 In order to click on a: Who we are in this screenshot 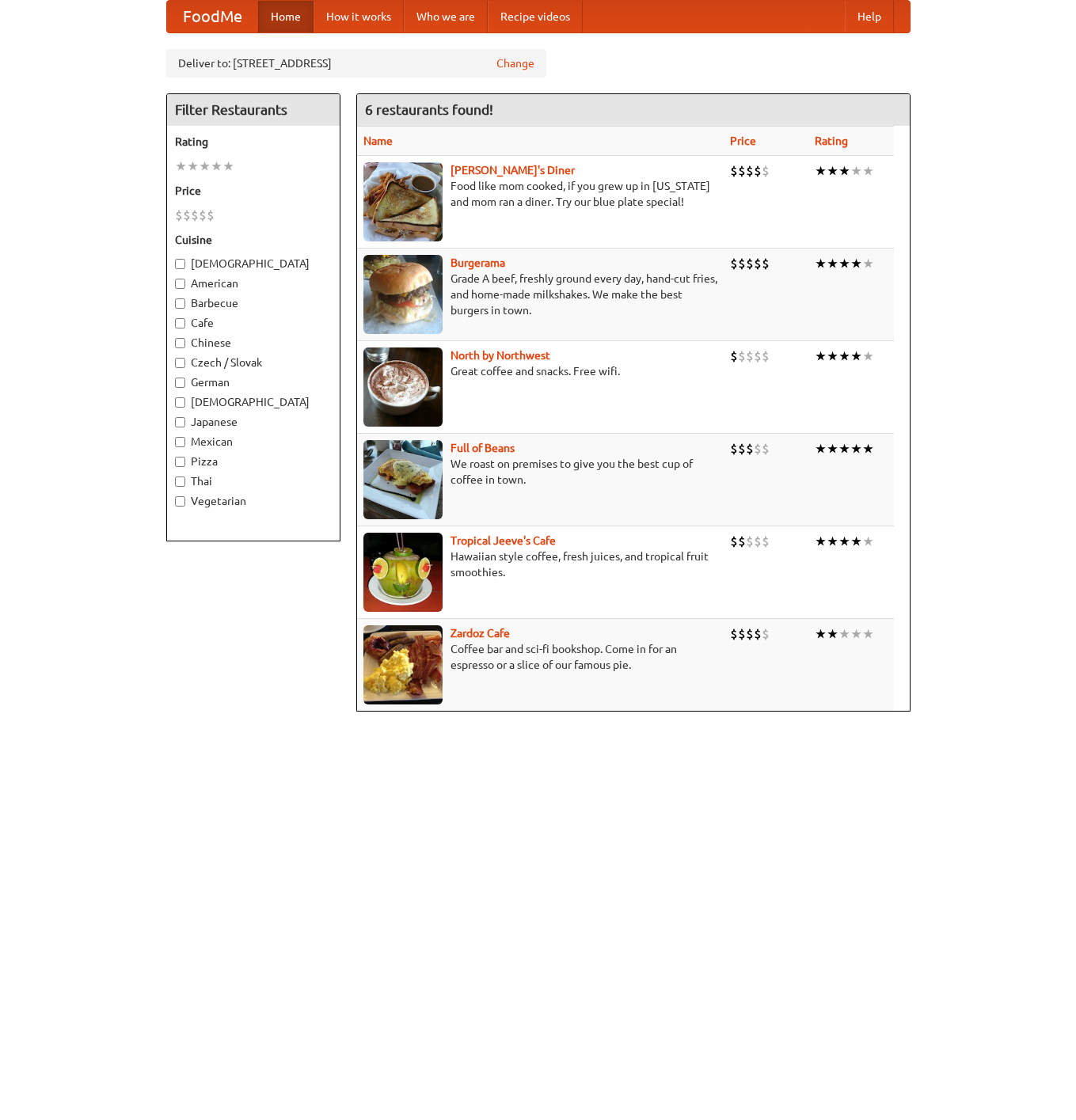, I will do `click(446, 17)`.